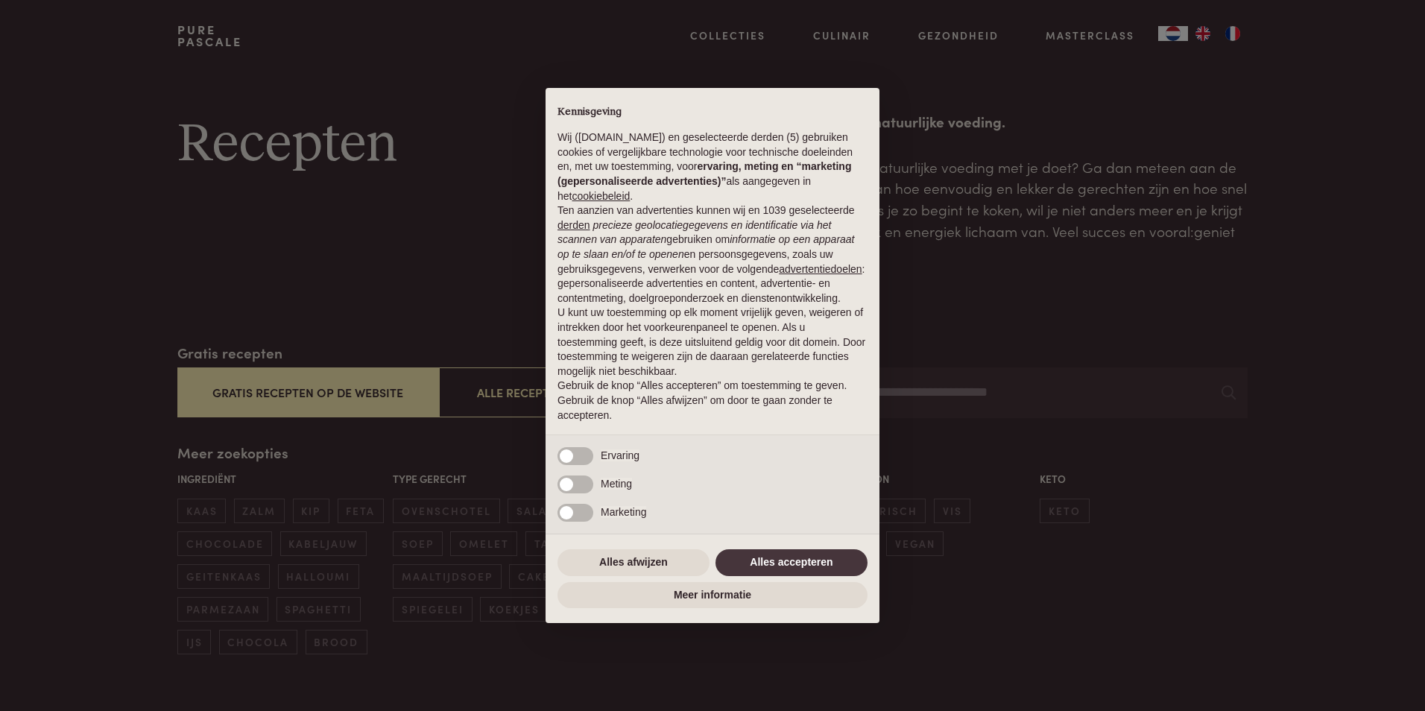 The image size is (1425, 711). I want to click on a: cookiebeleid, so click(601, 196).